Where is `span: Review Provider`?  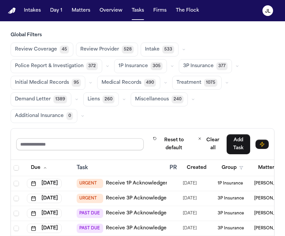
span: Review Provider is located at coordinates (100, 50).